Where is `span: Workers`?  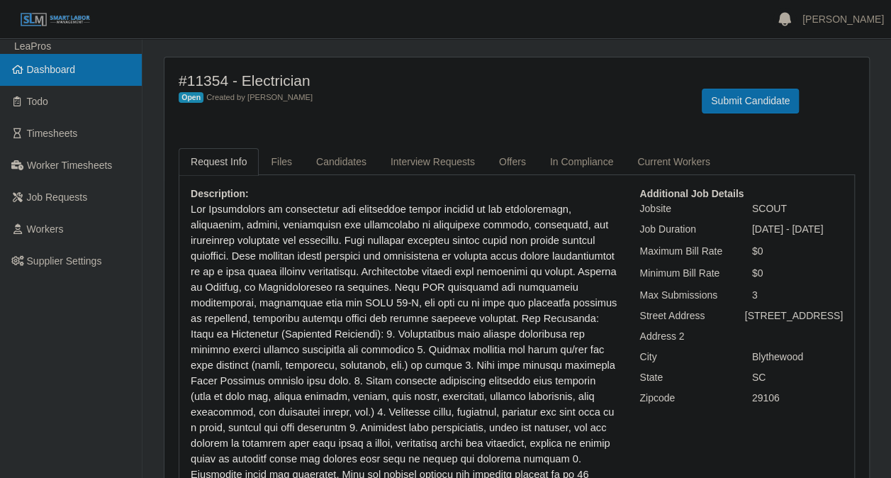 span: Workers is located at coordinates (45, 229).